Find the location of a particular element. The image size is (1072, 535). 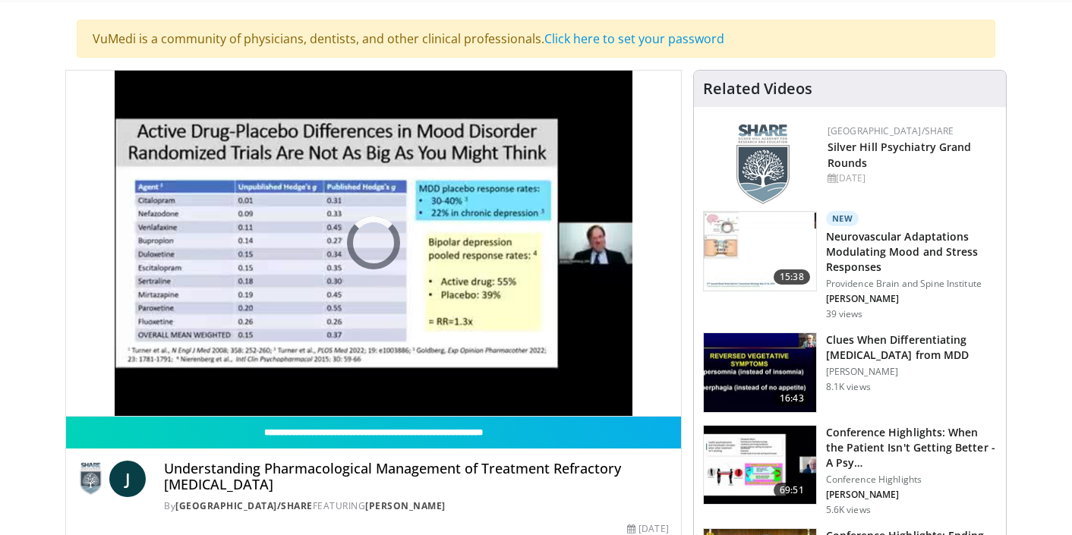

p: New is located at coordinates (843, 219).